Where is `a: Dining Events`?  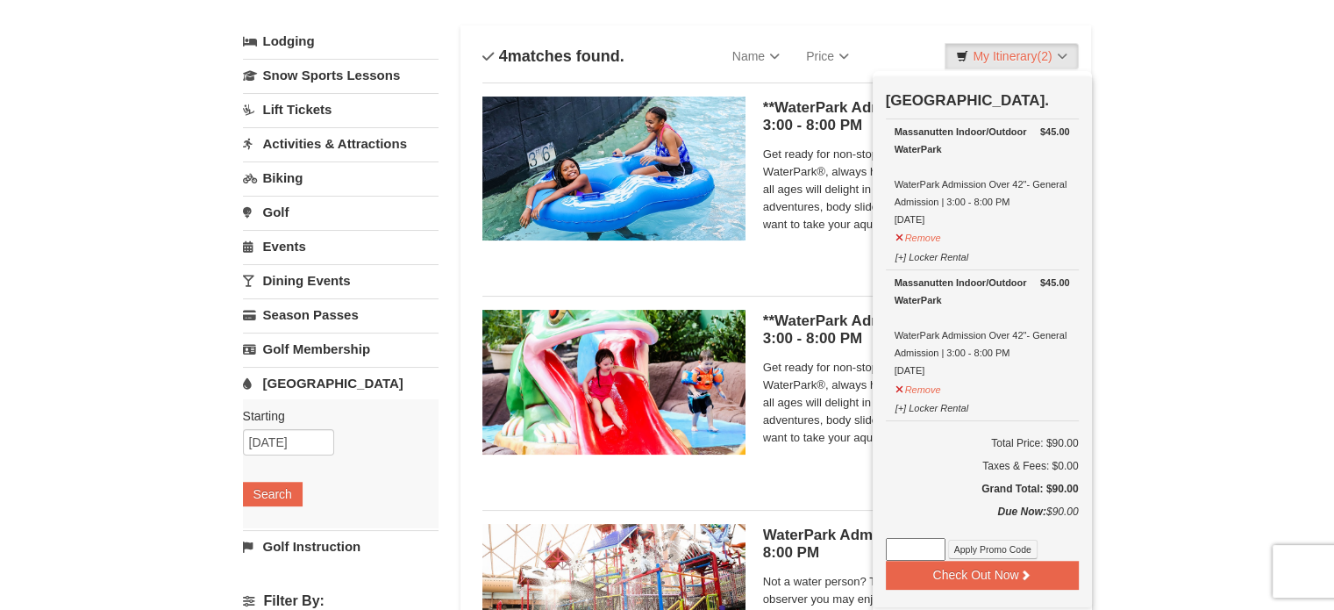
a: Dining Events is located at coordinates (340, 280).